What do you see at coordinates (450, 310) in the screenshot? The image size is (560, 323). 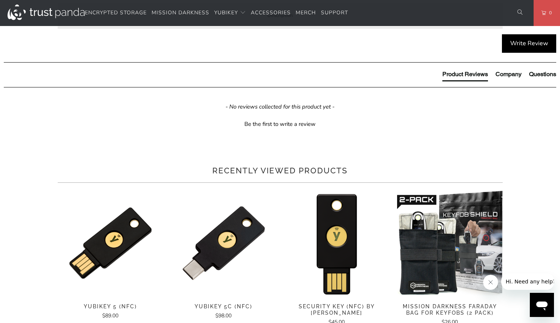 I see `span: Mission Darkness Faraday Bag for Keyfobs (2 pack)` at bounding box center [450, 310].